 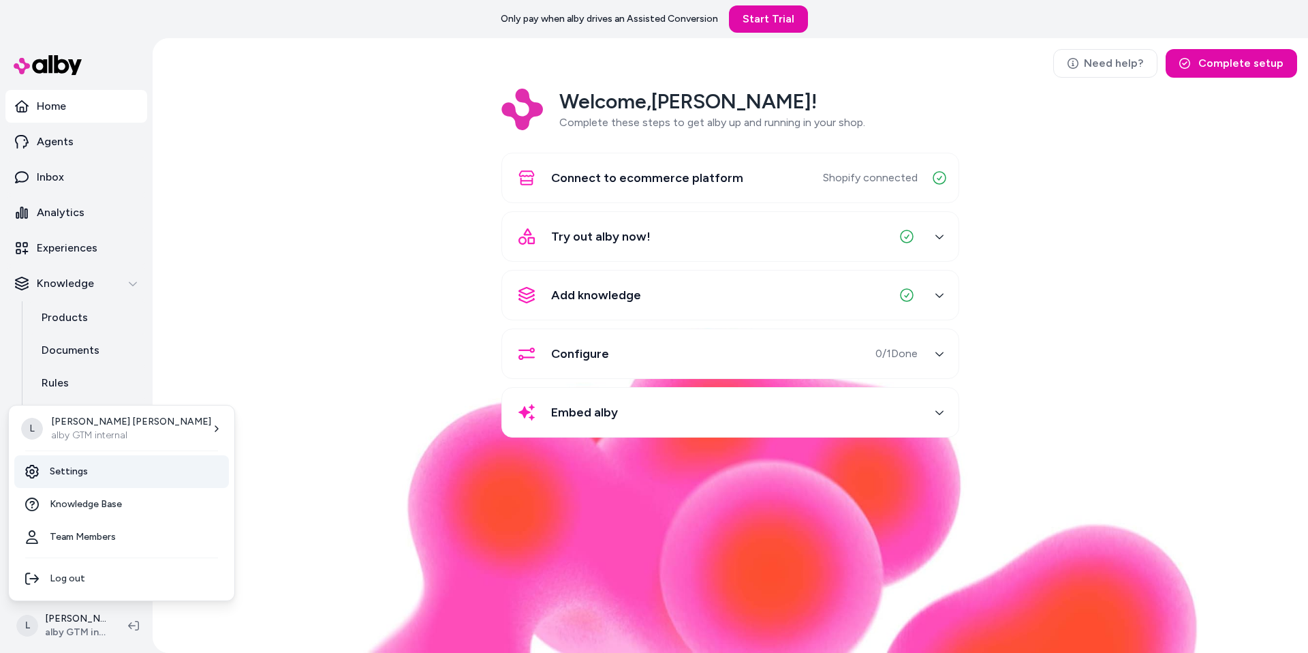 What do you see at coordinates (121, 578) in the screenshot?
I see `div: Log out` at bounding box center [121, 578].